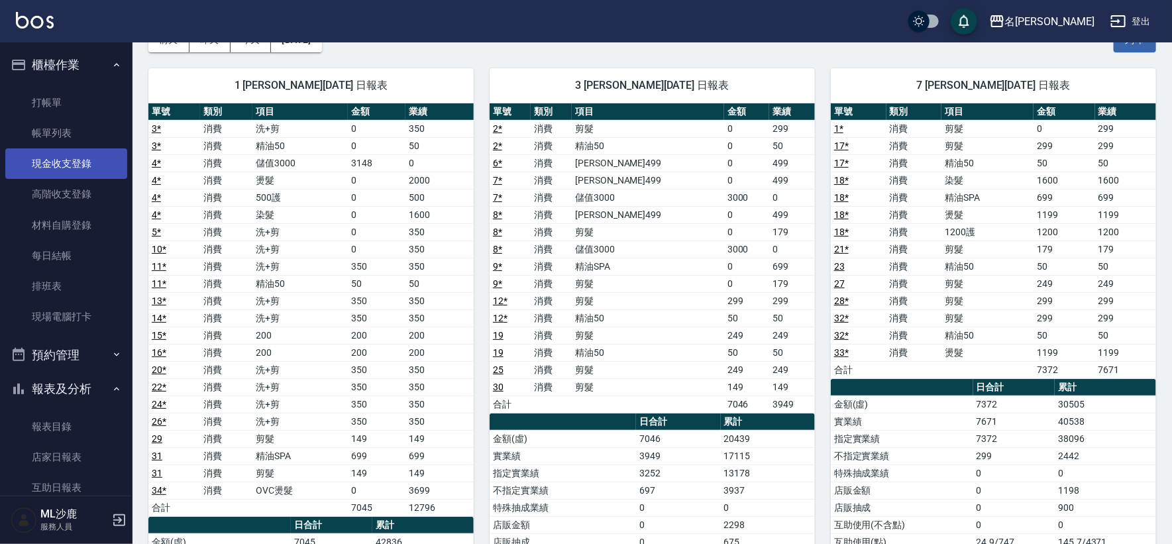 Image resolution: width=1172 pixels, height=544 pixels. What do you see at coordinates (66, 286) in the screenshot?
I see `a: 排班表` at bounding box center [66, 286].